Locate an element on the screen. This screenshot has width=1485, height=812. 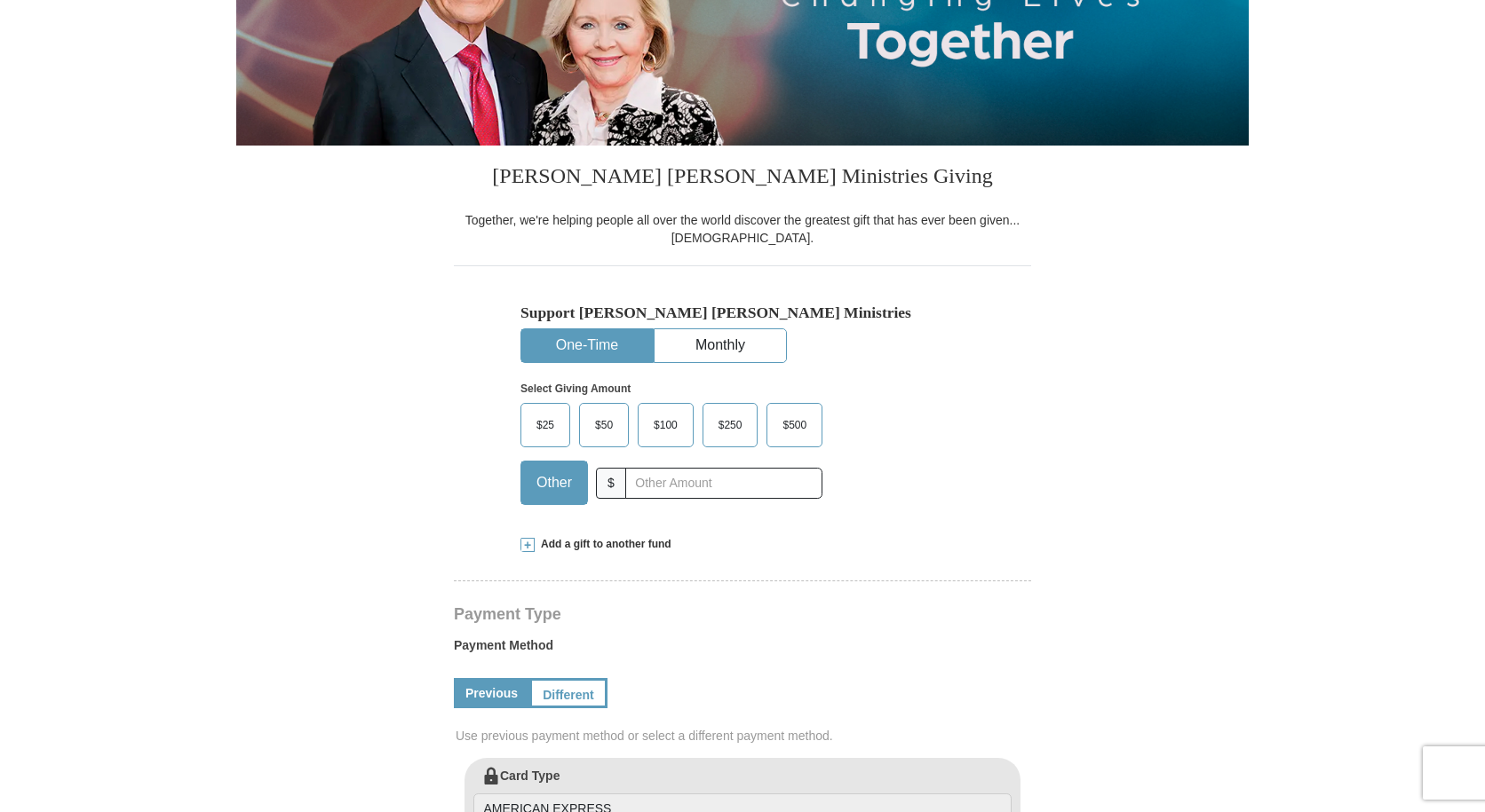
span: $250 is located at coordinates (730, 426).